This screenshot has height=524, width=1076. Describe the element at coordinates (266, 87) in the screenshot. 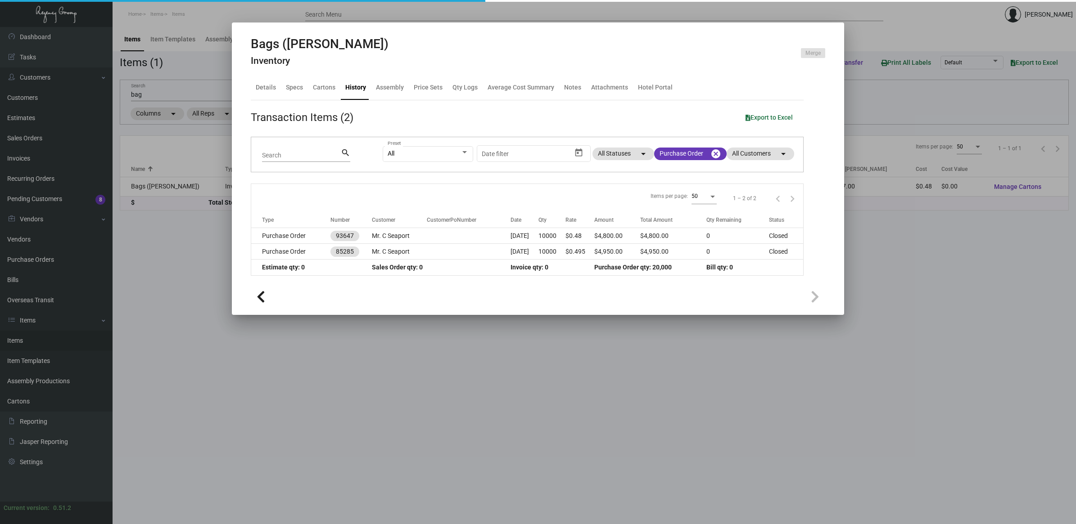

I see `div: Details` at that location.